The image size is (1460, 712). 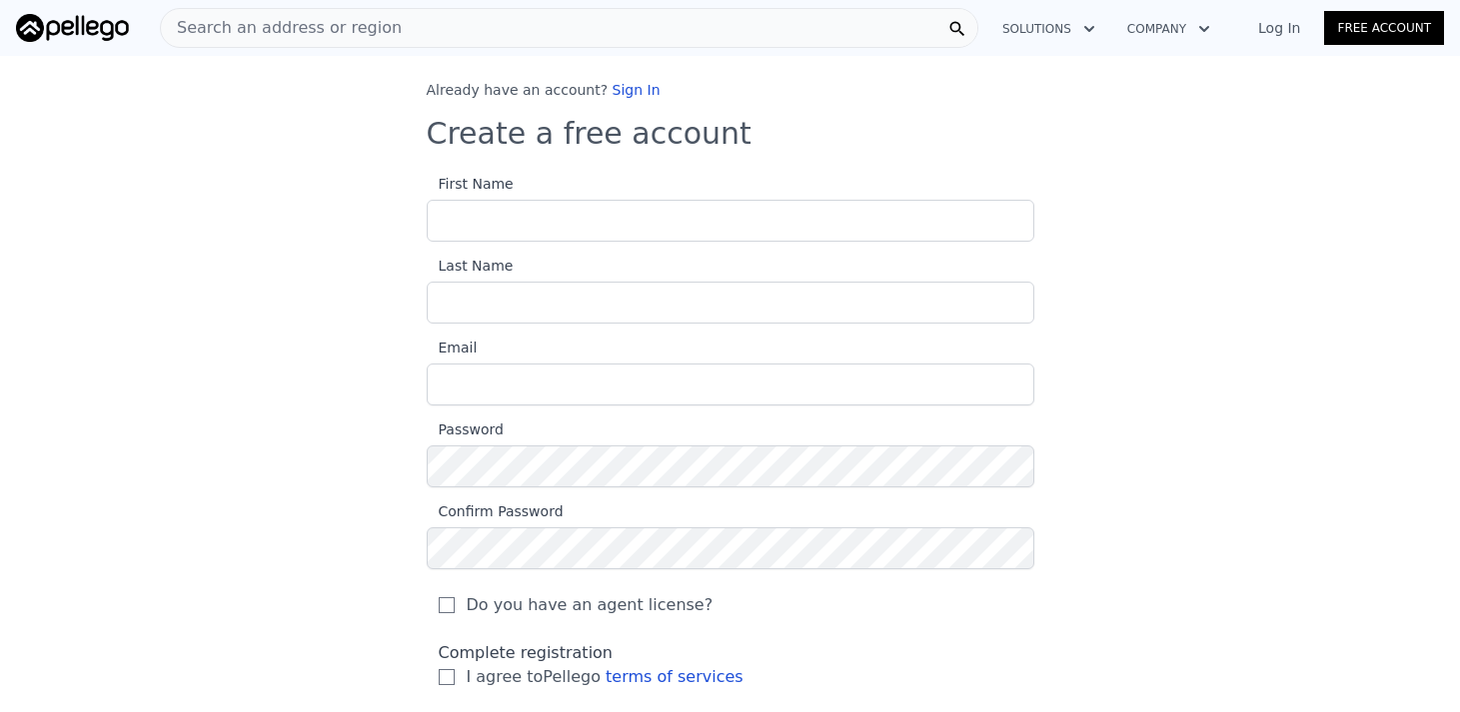 What do you see at coordinates (470, 266) in the screenshot?
I see `span: Last Name` at bounding box center [470, 266].